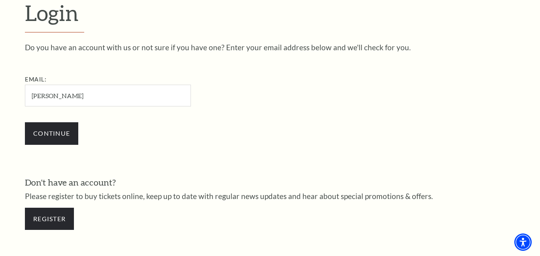  I want to click on h3: Don't have an account?, so click(270, 182).